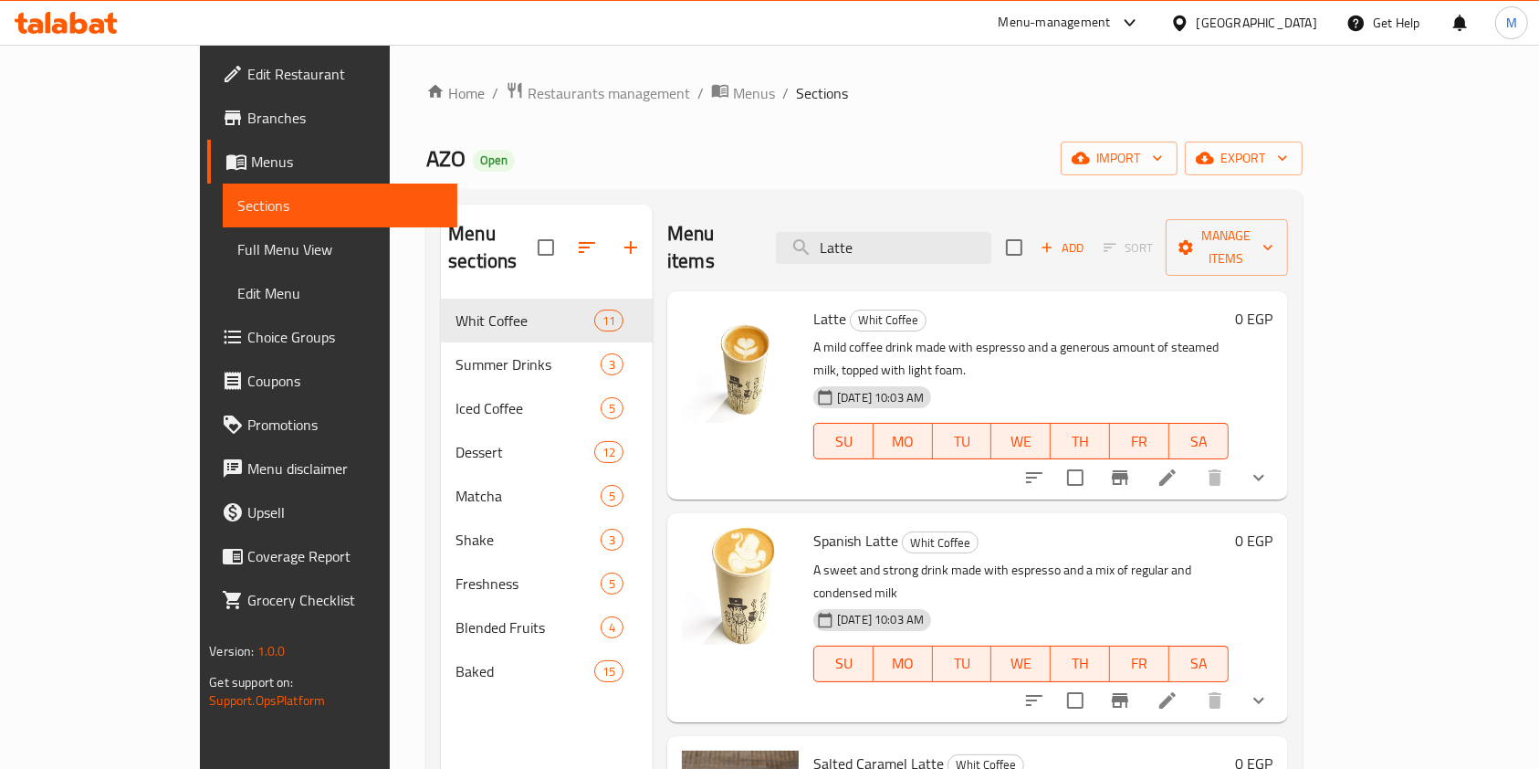 This screenshot has height=769, width=1539. I want to click on h2: Menu sections, so click(493, 247).